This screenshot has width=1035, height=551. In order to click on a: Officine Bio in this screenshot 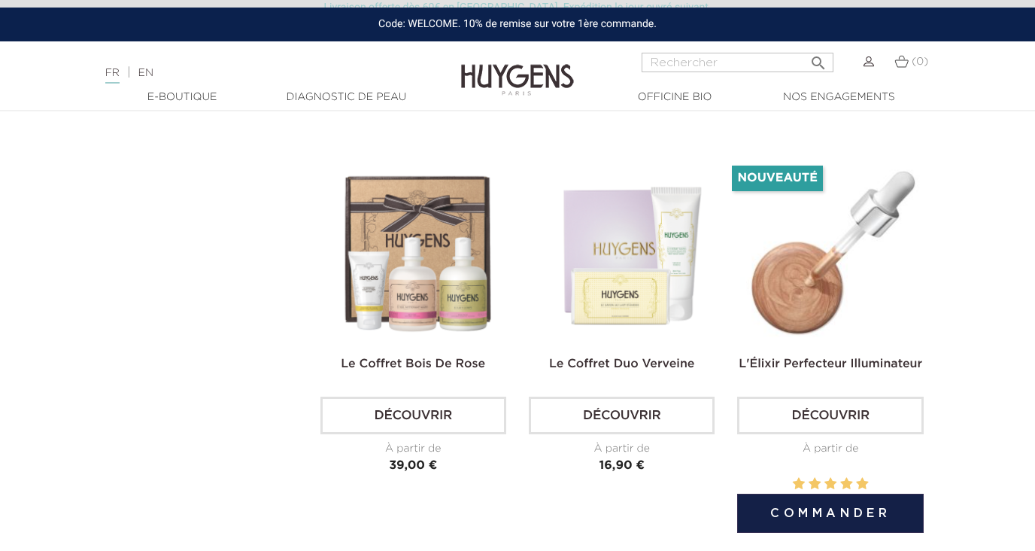, I will do `click(675, 97)`.